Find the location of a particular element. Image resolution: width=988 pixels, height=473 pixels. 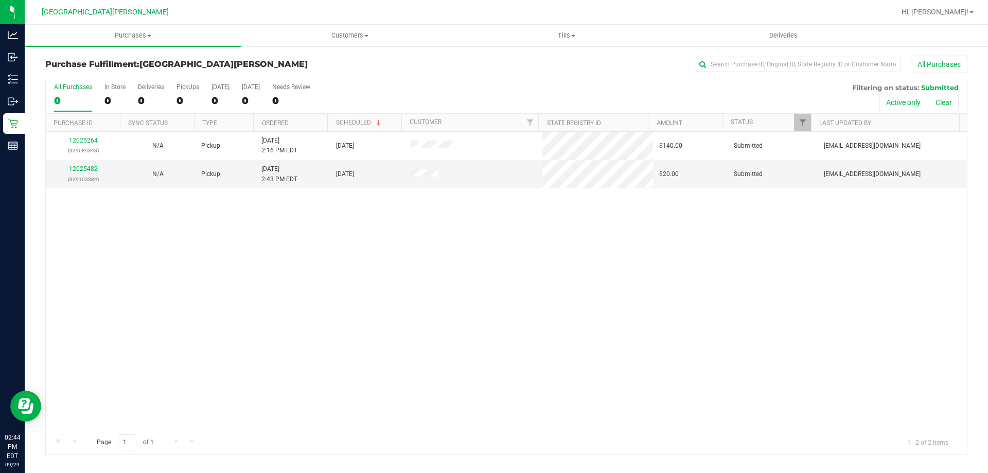

input: 1 is located at coordinates (127, 442).